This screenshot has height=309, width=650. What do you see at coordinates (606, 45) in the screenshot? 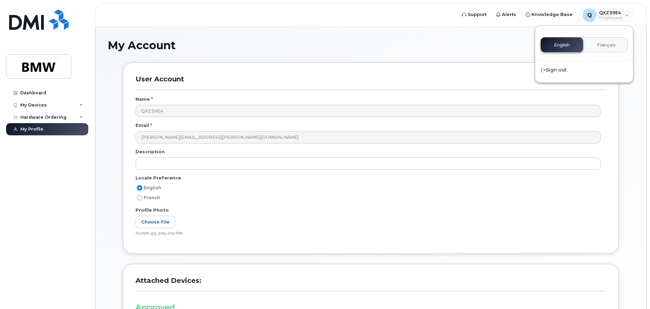
I see `span: Français` at bounding box center [606, 45].